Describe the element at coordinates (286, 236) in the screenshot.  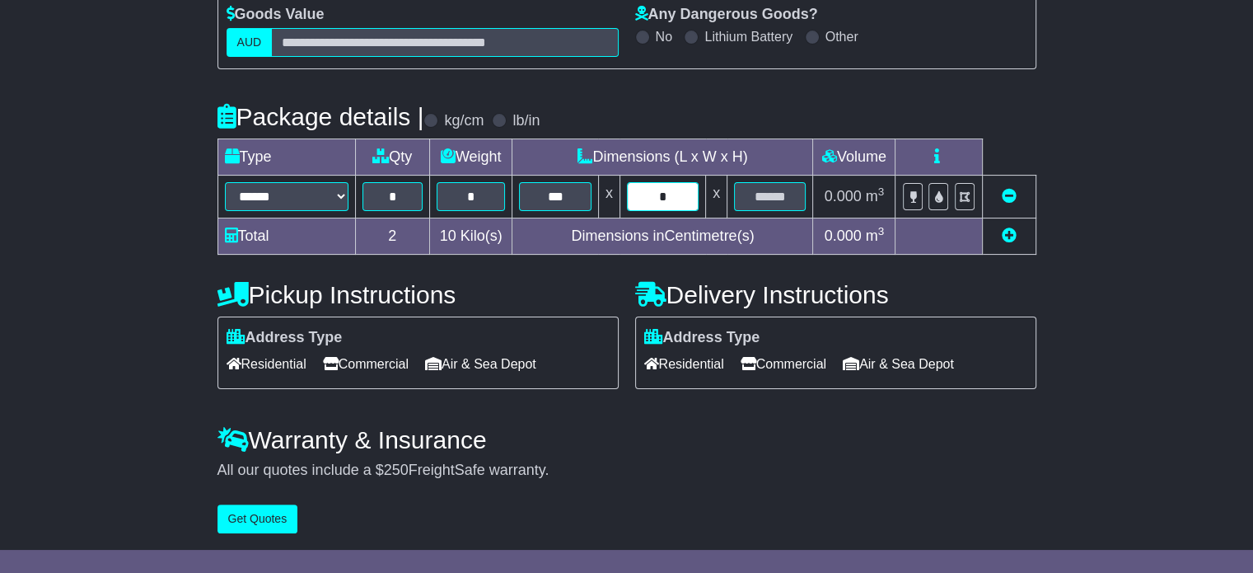
I see `td: Total` at that location.